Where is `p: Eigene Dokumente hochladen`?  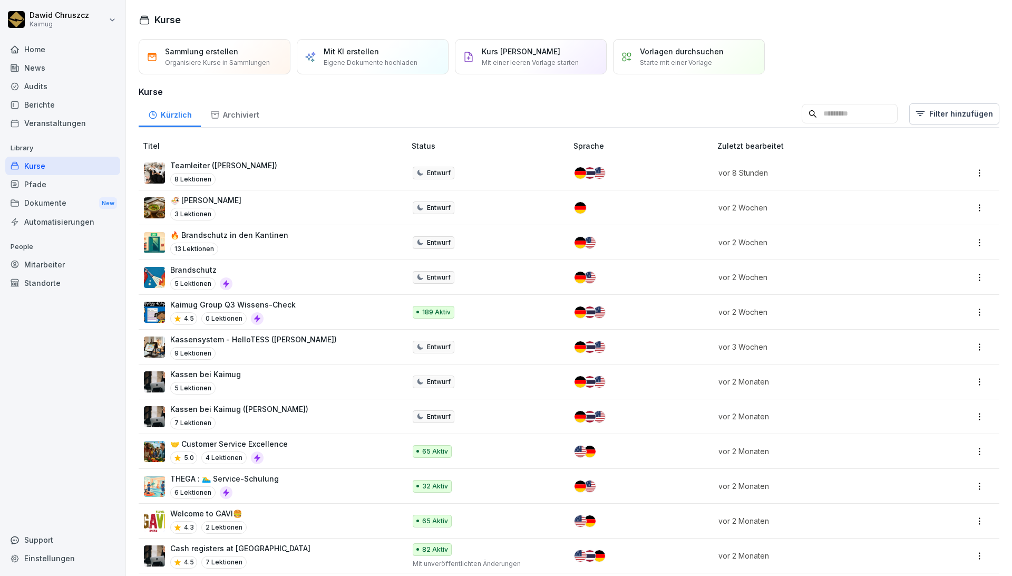 p: Eigene Dokumente hochladen is located at coordinates (371, 63).